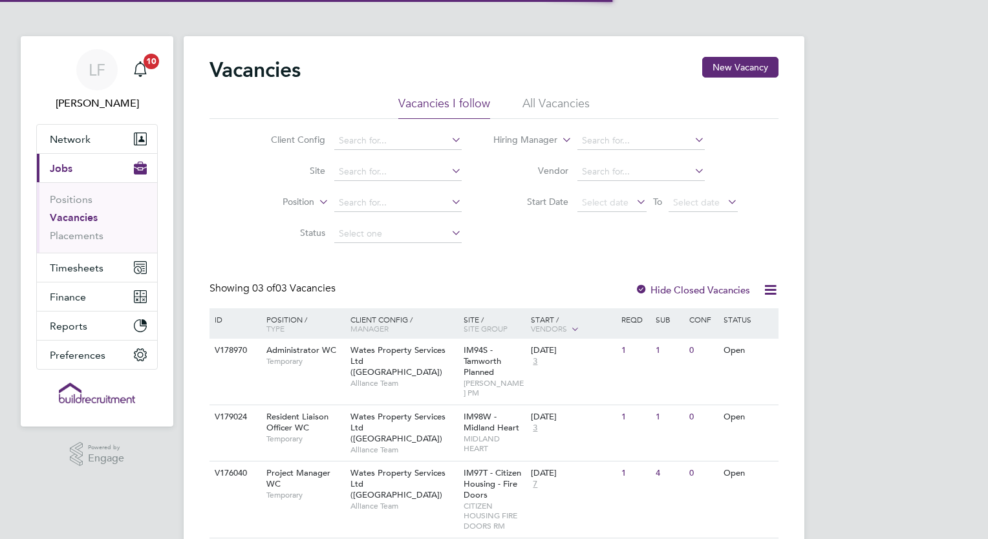 The image size is (988, 539). What do you see at coordinates (234, 417) in the screenshot?
I see `div: V179024` at bounding box center [234, 417].